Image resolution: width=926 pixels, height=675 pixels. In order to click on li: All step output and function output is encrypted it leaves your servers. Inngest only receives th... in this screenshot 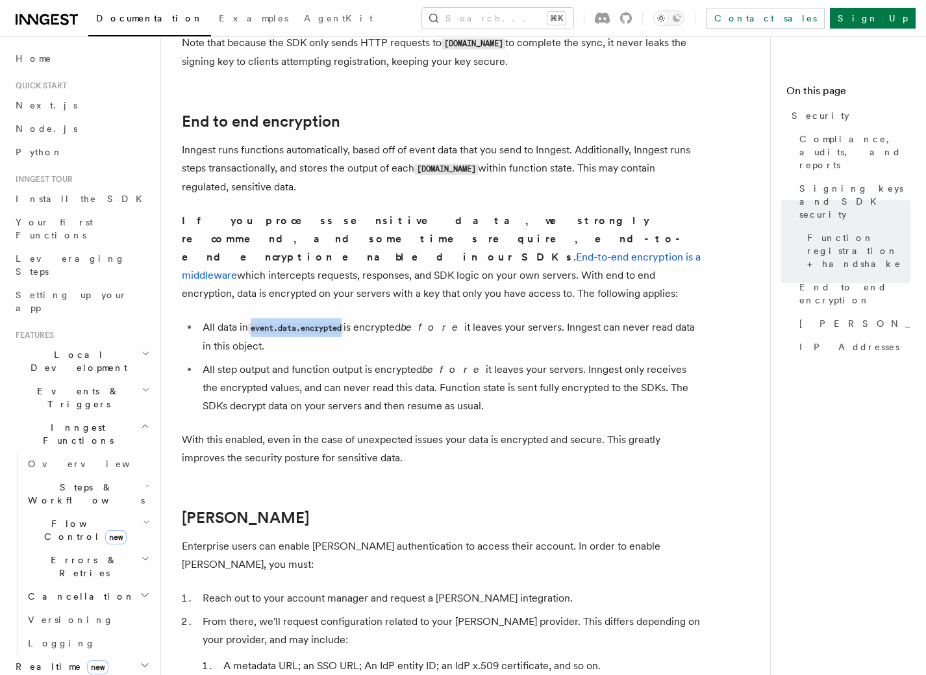, I will do `click(450, 388)`.